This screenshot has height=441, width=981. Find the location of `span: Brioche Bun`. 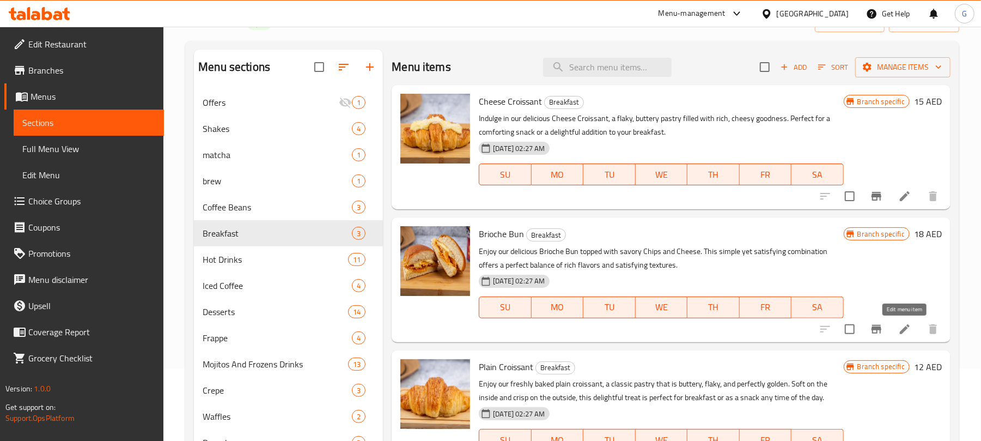

span: Brioche Bun is located at coordinates (501, 234).